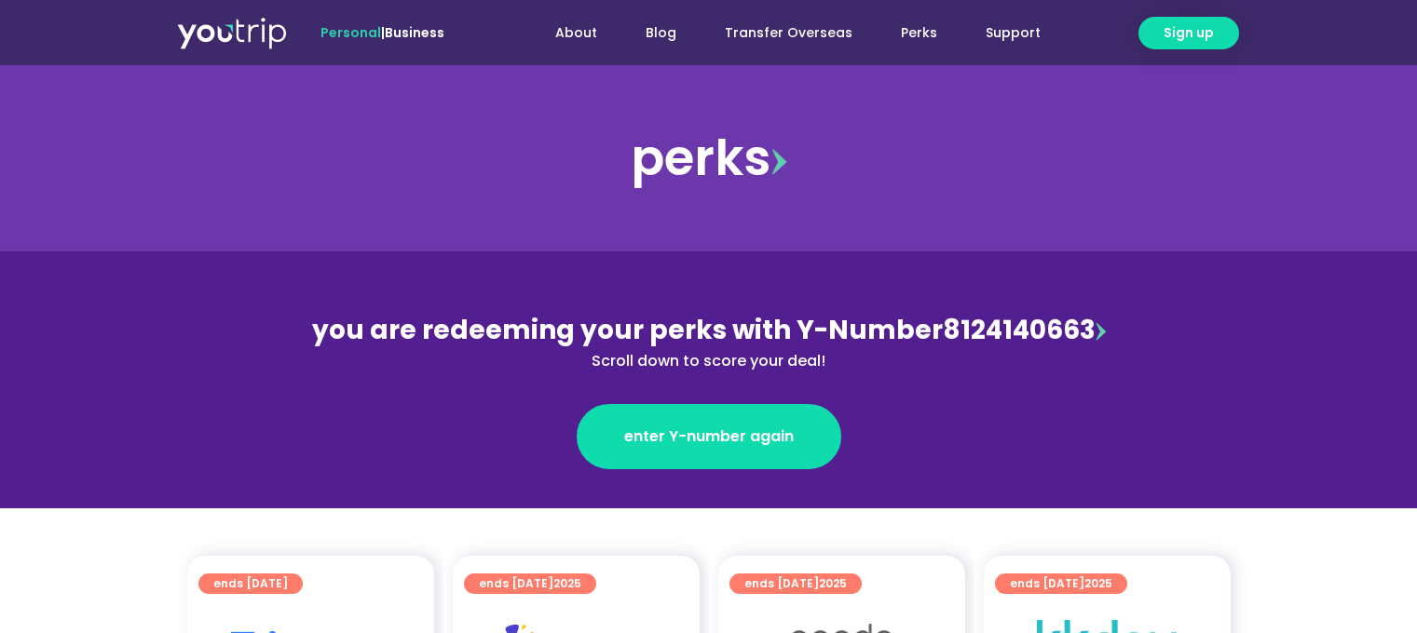 This screenshot has height=633, width=1417. What do you see at coordinates (415, 33) in the screenshot?
I see `a: Business` at bounding box center [415, 33].